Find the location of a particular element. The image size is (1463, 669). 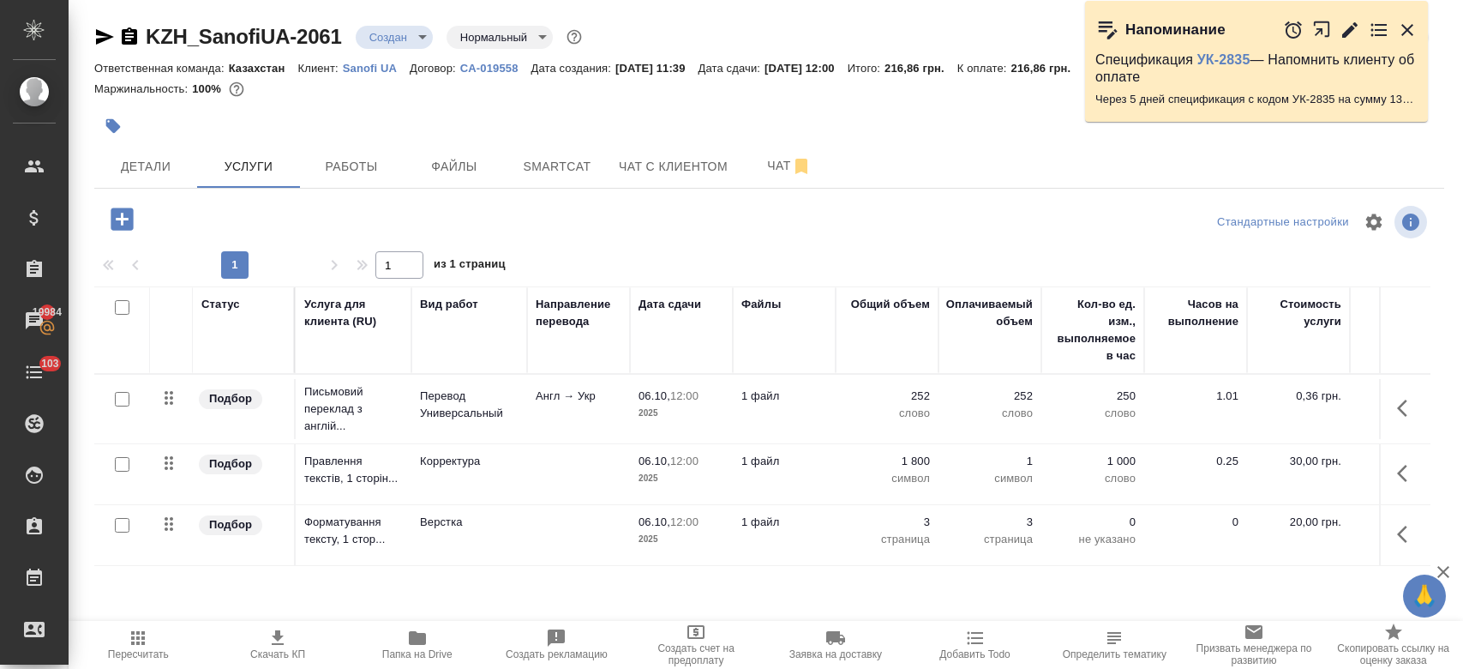

p: Верстка is located at coordinates (469, 522).